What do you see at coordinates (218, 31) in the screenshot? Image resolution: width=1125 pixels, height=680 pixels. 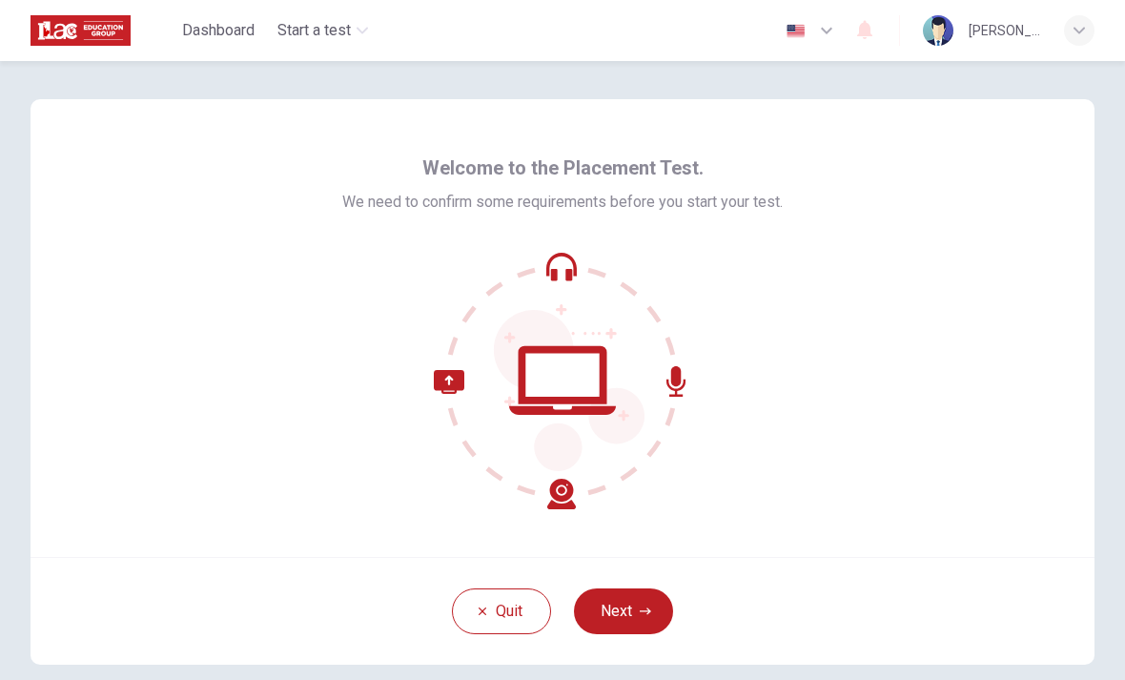 I see `a: Dashboard` at bounding box center [218, 31].